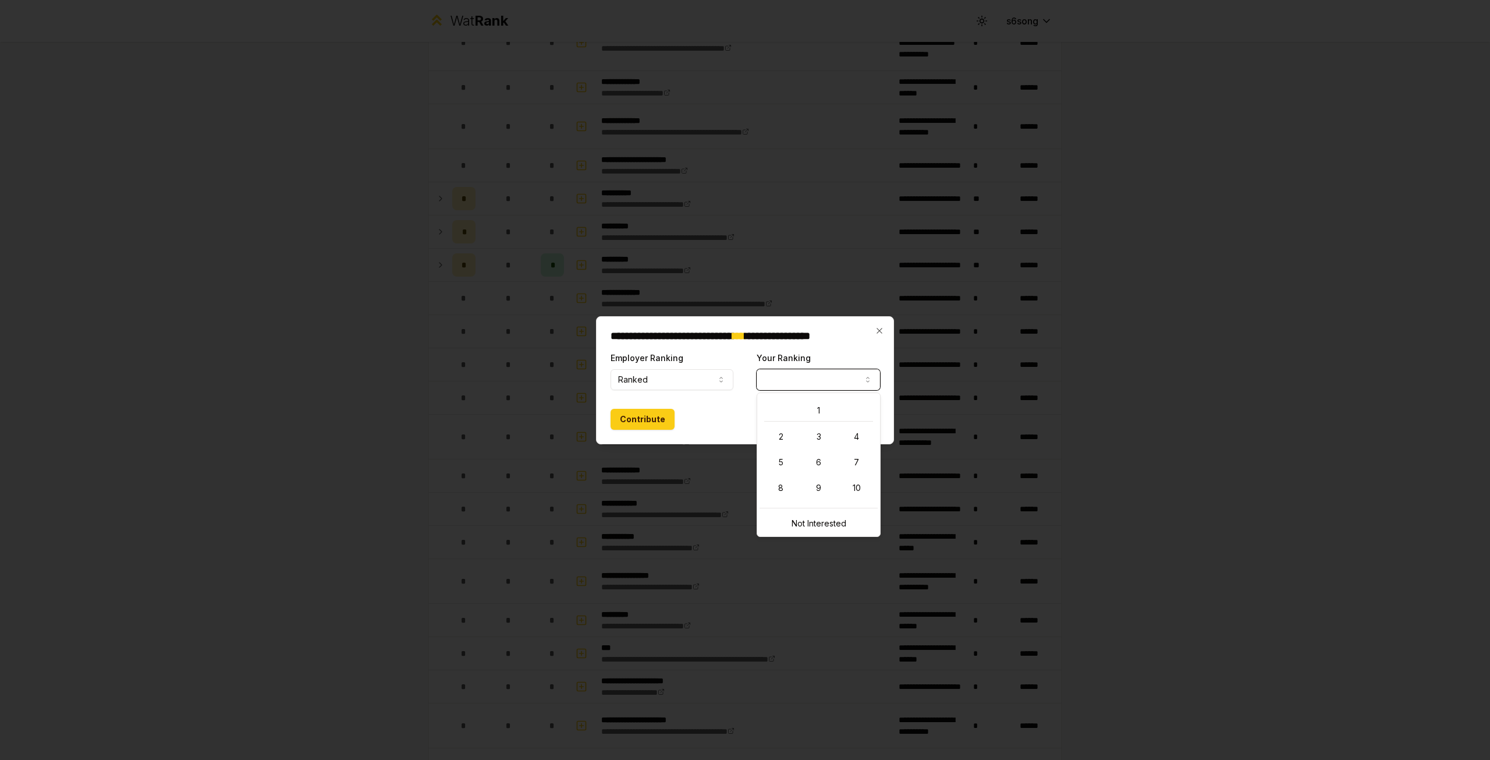 The width and height of the screenshot is (1490, 760). I want to click on span: Not Interested, so click(819, 523).